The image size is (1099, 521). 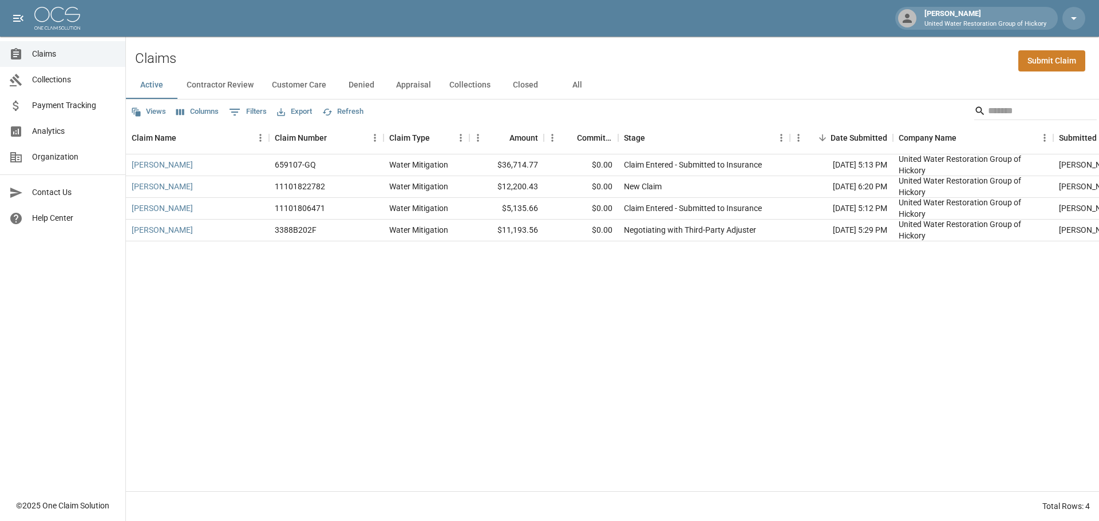 What do you see at coordinates (74, 80) in the screenshot?
I see `span: Collections` at bounding box center [74, 80].